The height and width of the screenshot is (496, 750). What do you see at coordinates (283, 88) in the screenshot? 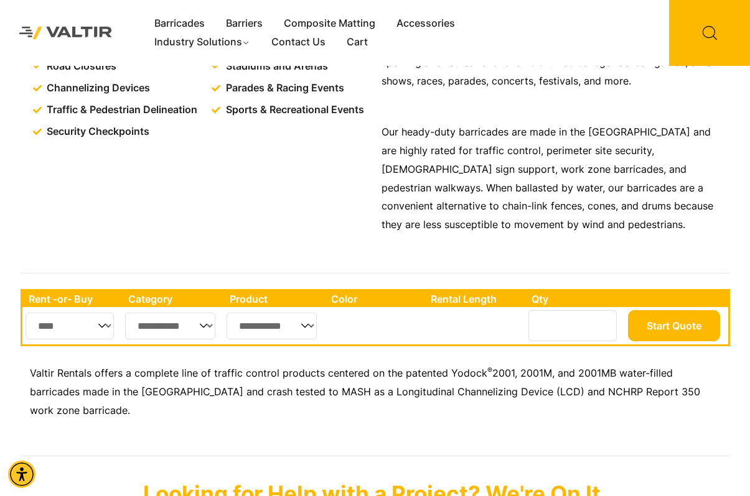
I see `span: Parades & Racing Events` at bounding box center [283, 88].